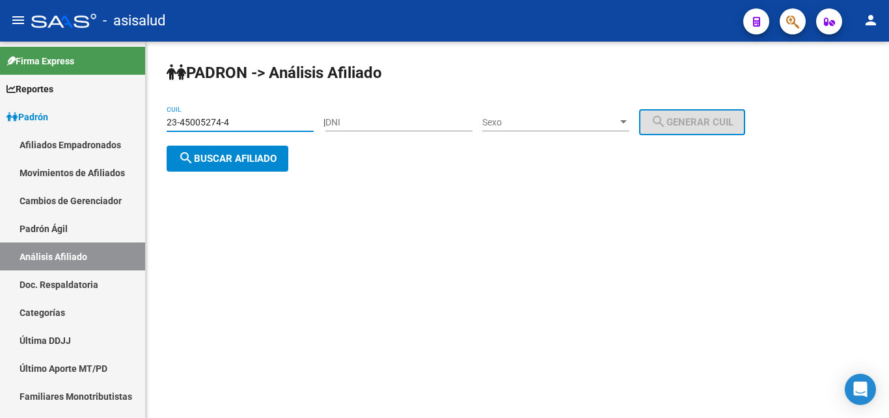  Describe the element at coordinates (30, 89) in the screenshot. I see `span: Reportes` at that location.